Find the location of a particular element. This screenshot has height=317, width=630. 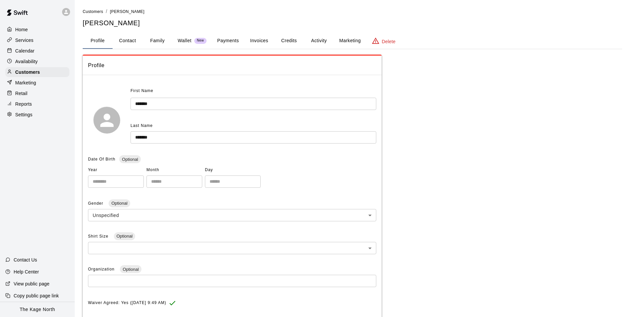

div: basic tabs example is located at coordinates (352, 41).